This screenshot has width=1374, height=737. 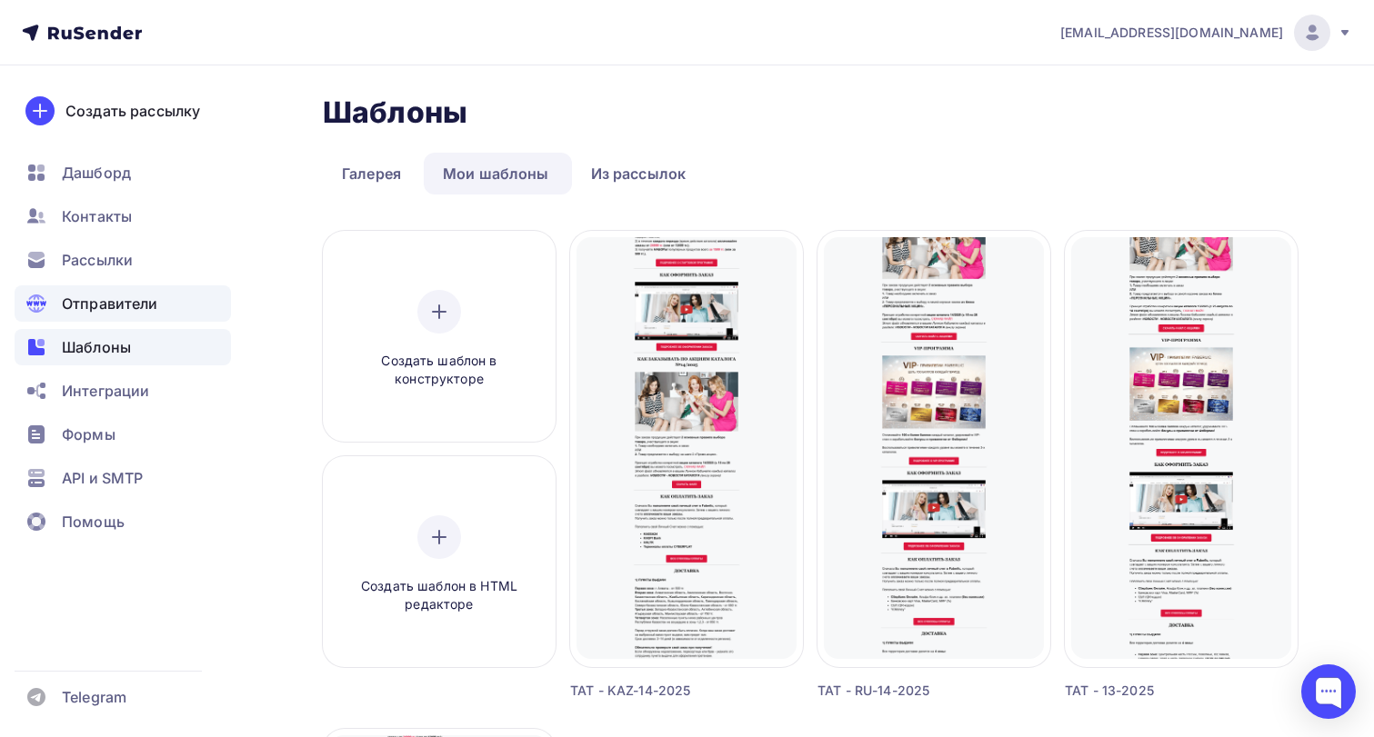 What do you see at coordinates (123, 304) in the screenshot?
I see `a: Отправители` at bounding box center [123, 304].